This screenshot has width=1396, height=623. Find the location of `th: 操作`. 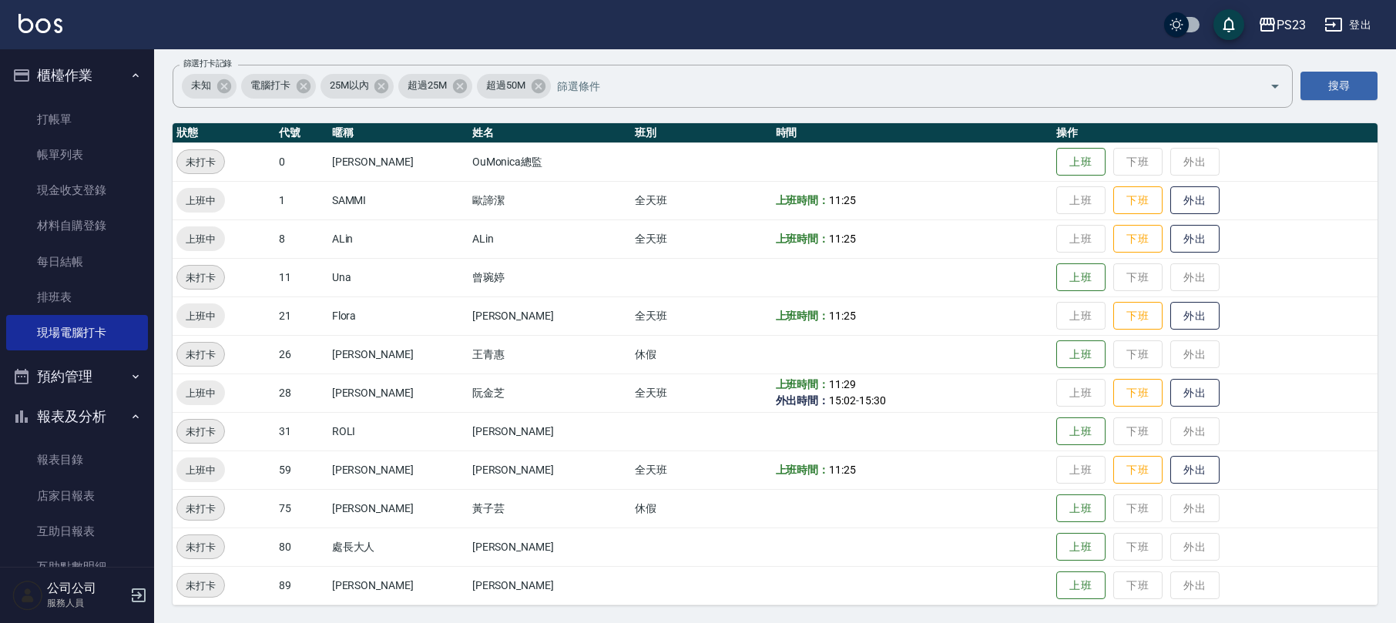

th: 操作 is located at coordinates (1215, 133).